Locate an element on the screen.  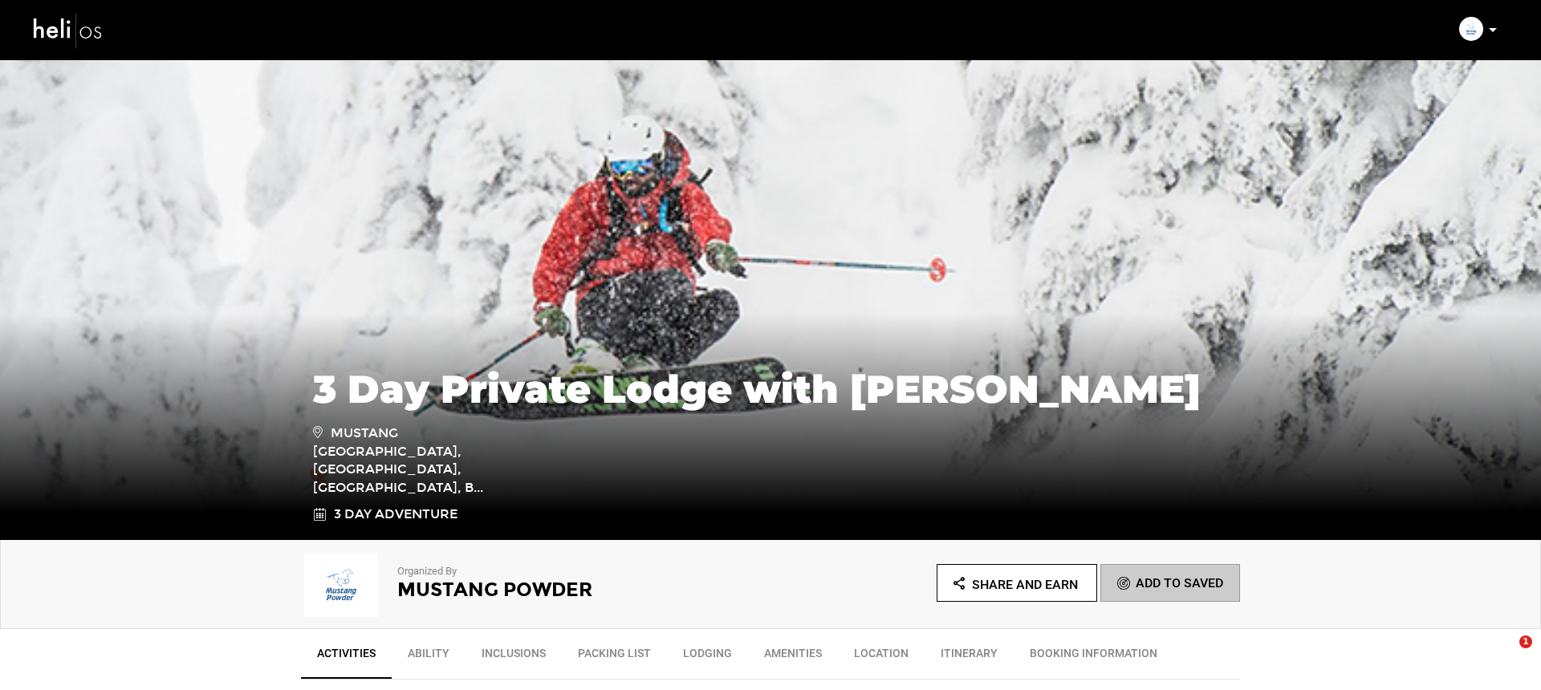
p: Organized By is located at coordinates (562, 571).